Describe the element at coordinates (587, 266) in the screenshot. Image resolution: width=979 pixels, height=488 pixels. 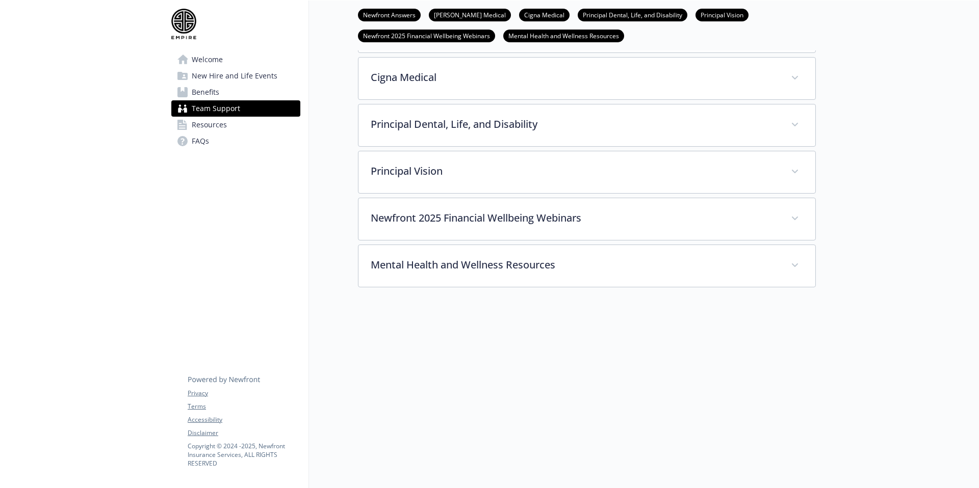
I see `div: Mental Health and Wellness Resources` at that location.